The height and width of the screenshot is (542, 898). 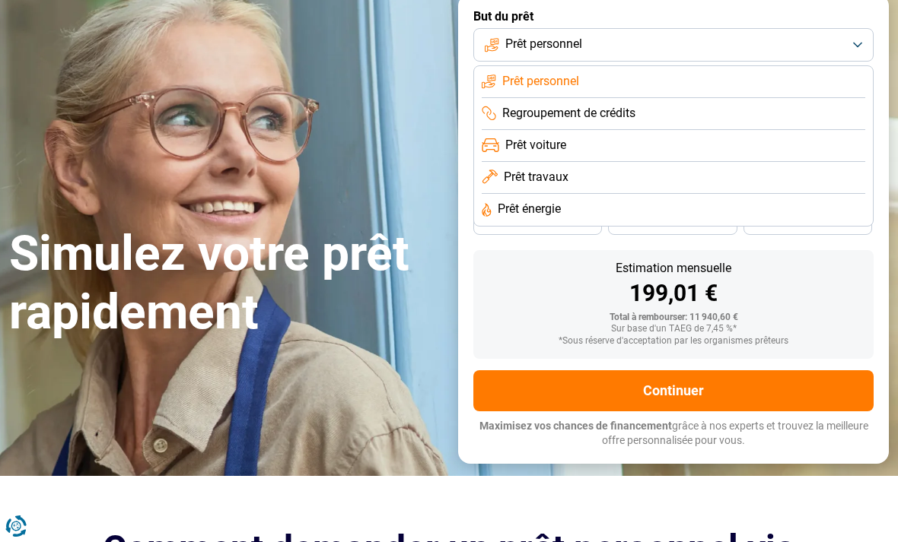 I want to click on p: grâce à nos experts et trouvez la meilleure offre personnalisée pour vous., so click(x=673, y=434).